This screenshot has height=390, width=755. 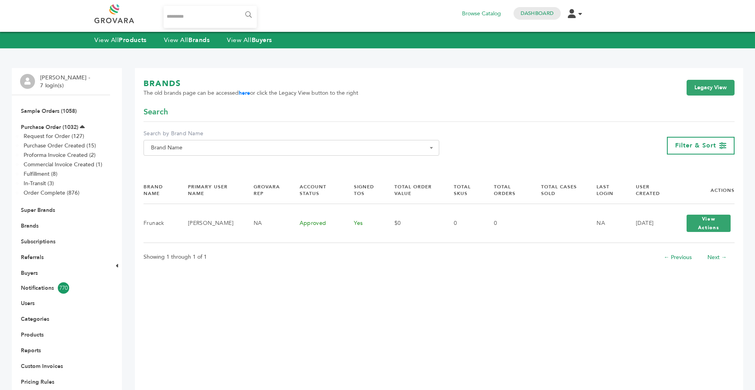 I want to click on a: Categories, so click(x=35, y=319).